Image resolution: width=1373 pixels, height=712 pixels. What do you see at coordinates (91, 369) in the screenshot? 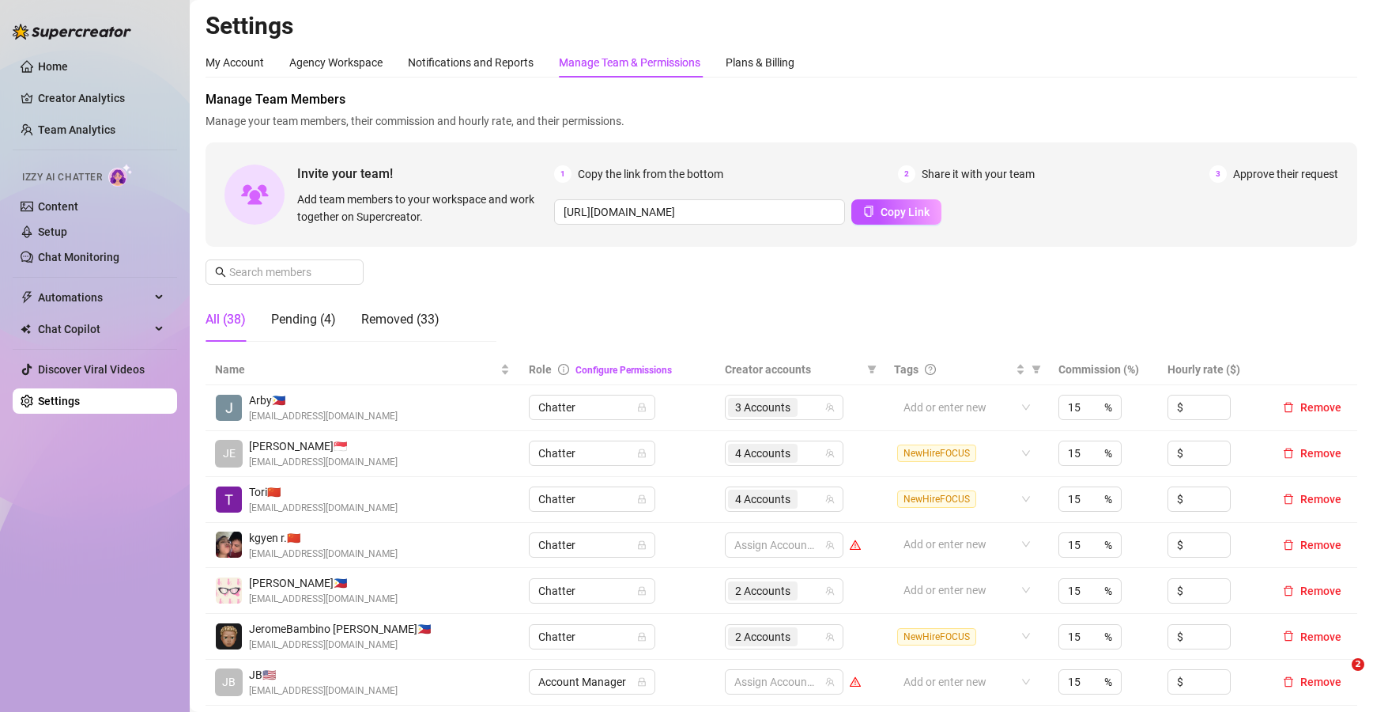
I see `a: Discover Viral Videos` at bounding box center [91, 369].